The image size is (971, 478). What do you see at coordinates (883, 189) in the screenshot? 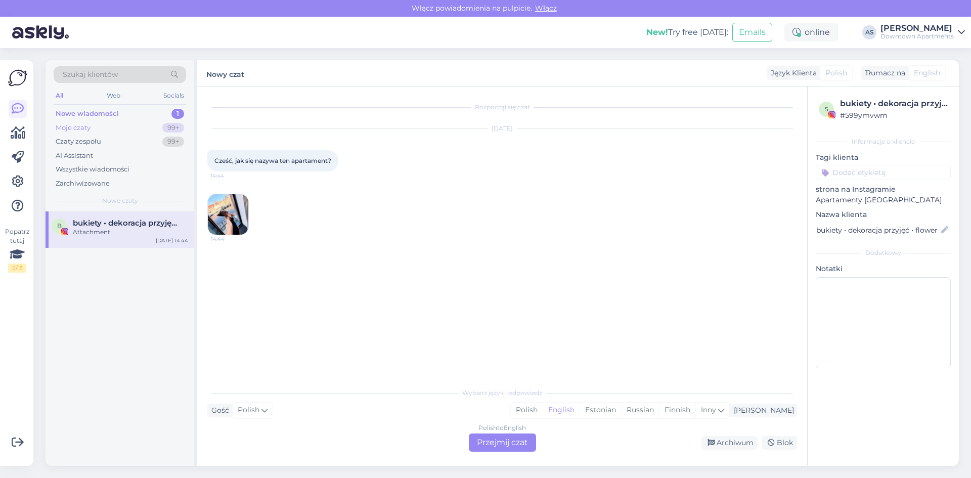
I see `p: strona na Instagramie` at bounding box center [883, 189].